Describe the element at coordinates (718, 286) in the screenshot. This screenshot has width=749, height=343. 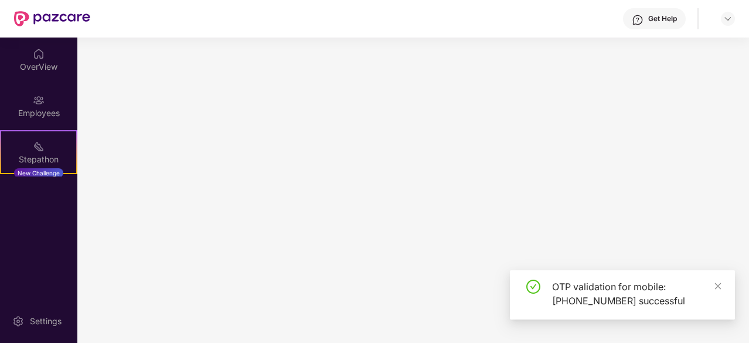
I see `span: close` at that location.